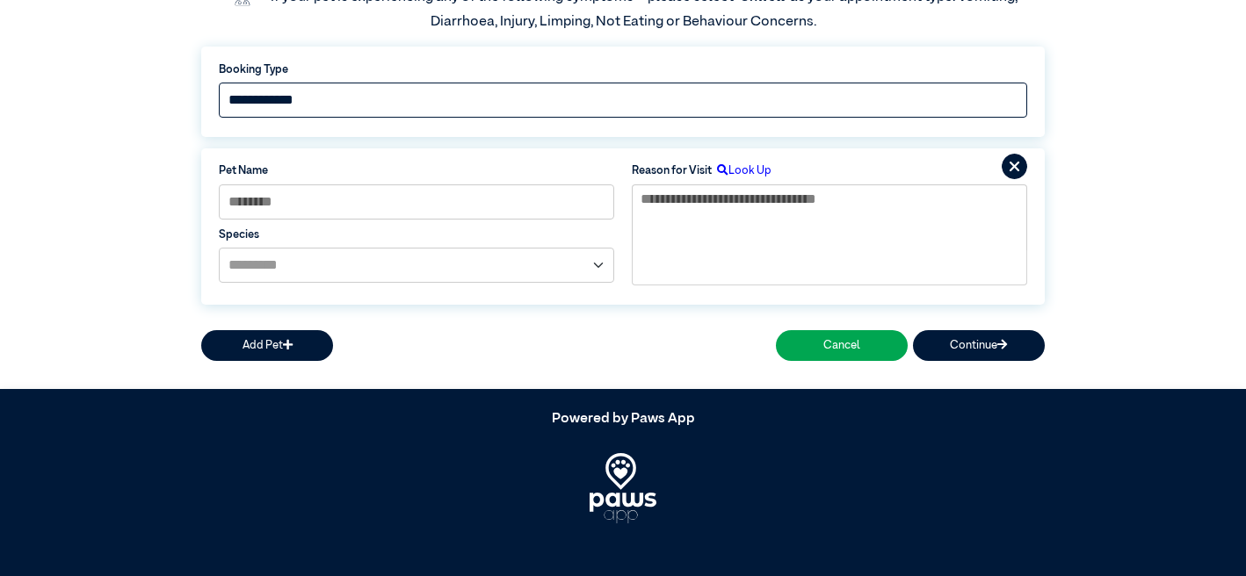 The width and height of the screenshot is (1246, 576). What do you see at coordinates (416, 235) in the screenshot?
I see `label: Species` at bounding box center [416, 235].